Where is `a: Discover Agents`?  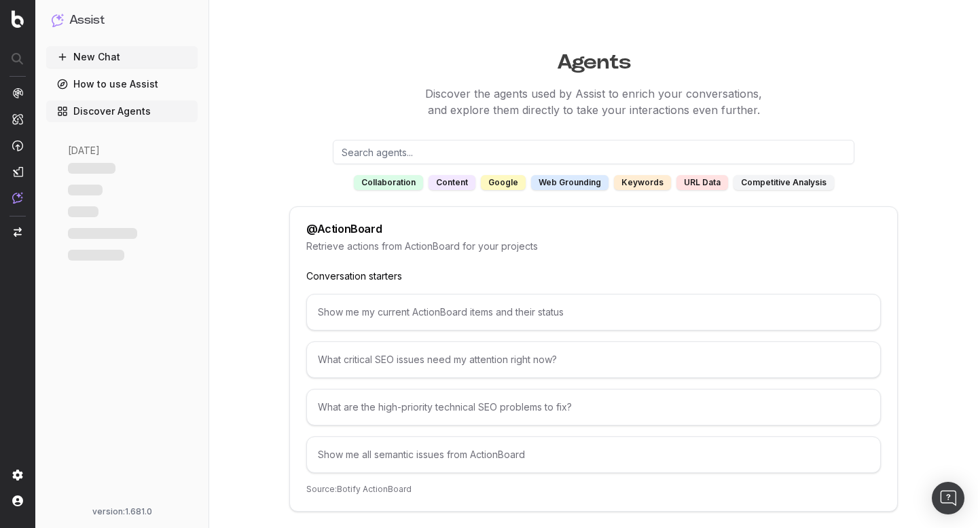 a: Discover Agents is located at coordinates (122, 111).